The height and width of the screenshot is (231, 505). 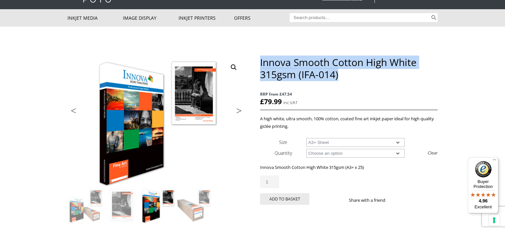 What do you see at coordinates (349, 167) in the screenshot?
I see `p: Innova Smooth Cotton High White 315gsm (A3+ x 25)` at bounding box center [349, 167].